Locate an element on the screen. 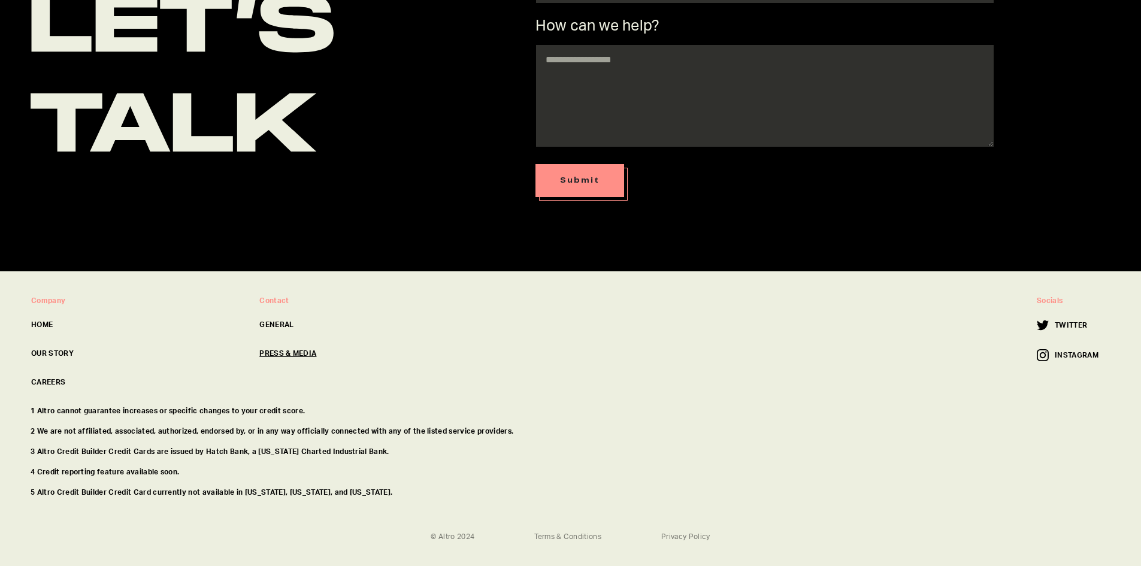 This screenshot has width=1141, height=566. a: HOME is located at coordinates (135, 325).